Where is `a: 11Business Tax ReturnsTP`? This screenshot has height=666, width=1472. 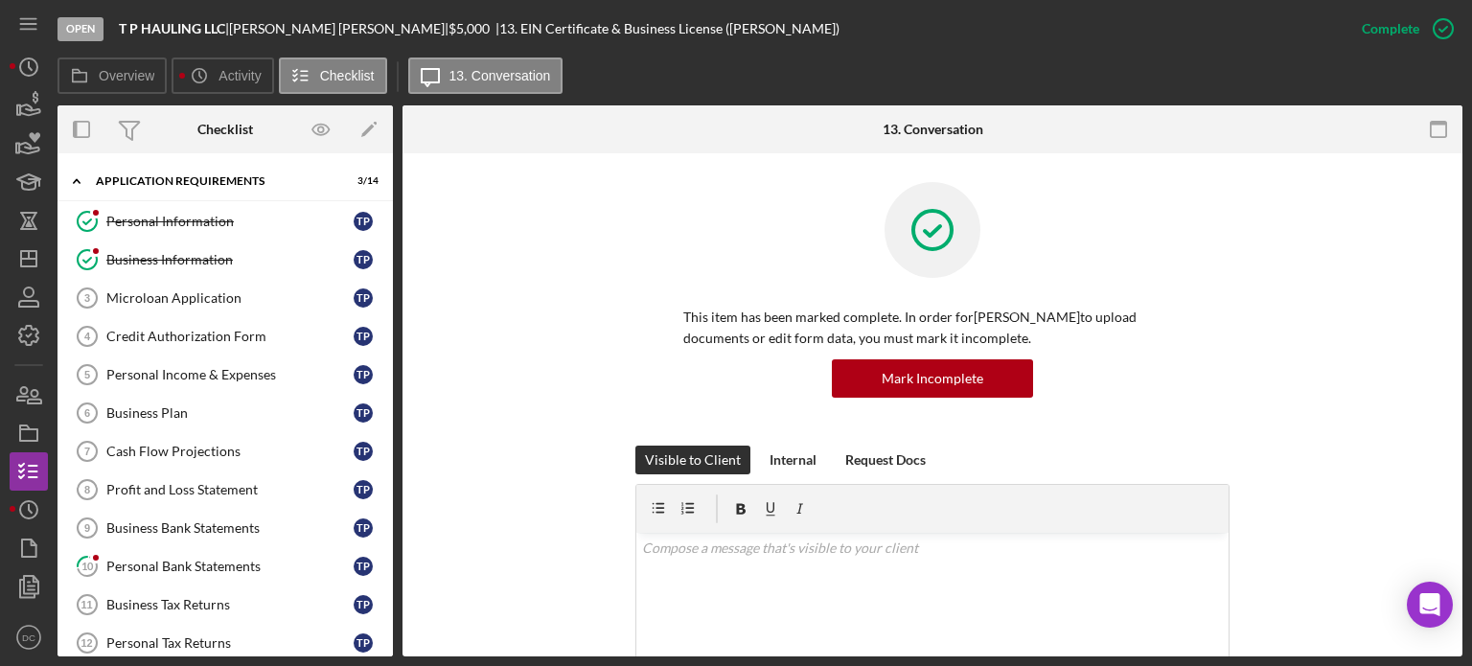
a: 11Business Tax ReturnsTP is located at coordinates (225, 605).